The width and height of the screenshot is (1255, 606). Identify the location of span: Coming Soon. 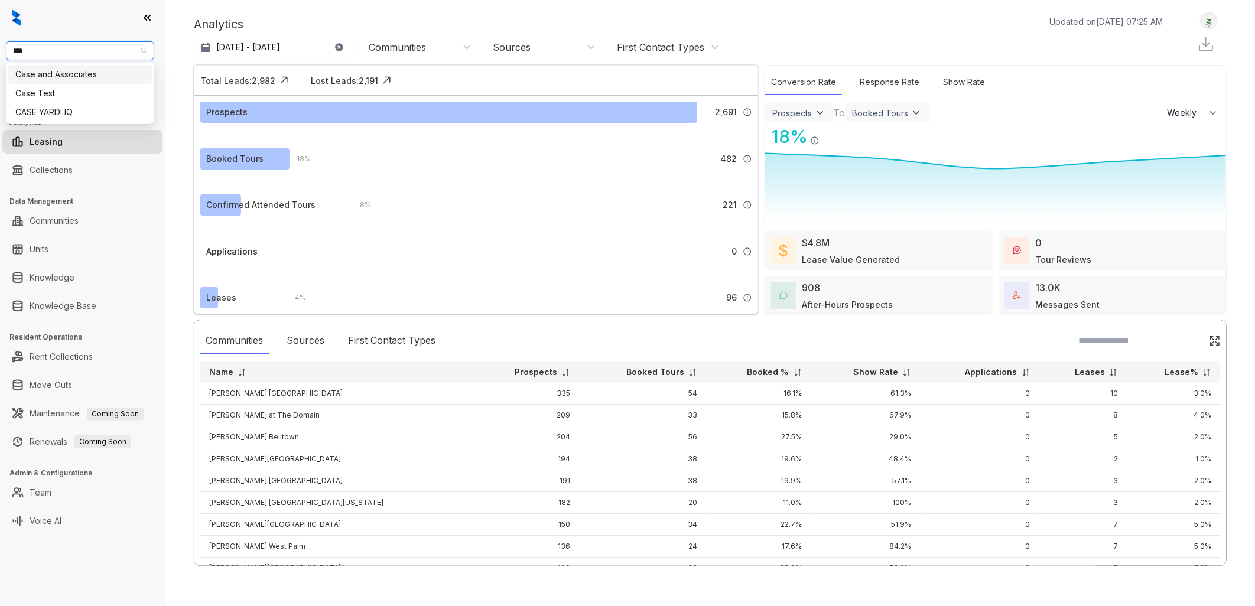
(115, 414).